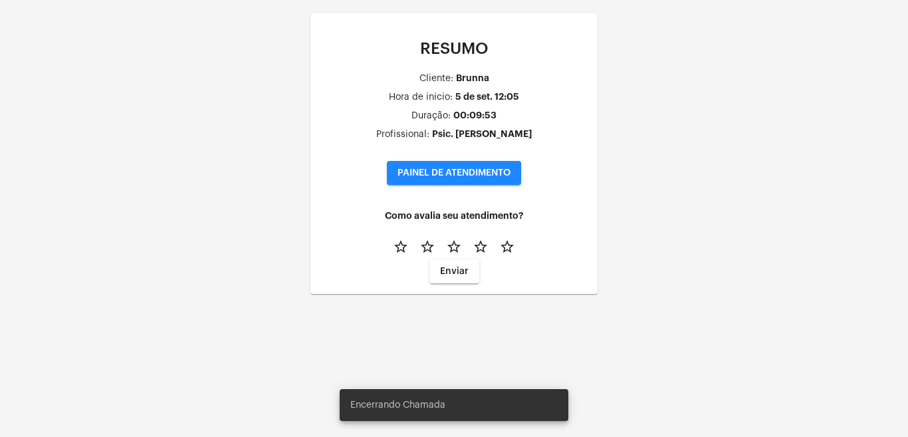  I want to click on div: Profissional:, so click(403, 134).